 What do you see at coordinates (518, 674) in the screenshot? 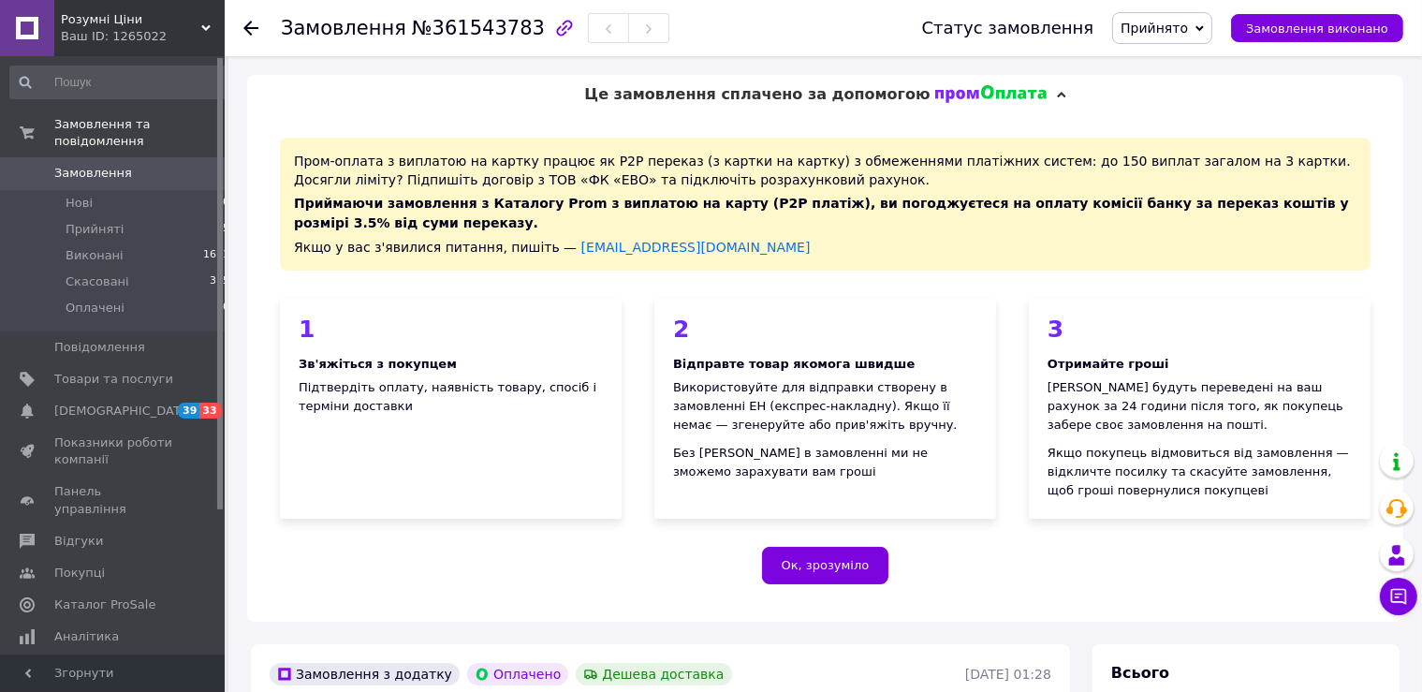
I see `div: Оплачено` at bounding box center [518, 674].